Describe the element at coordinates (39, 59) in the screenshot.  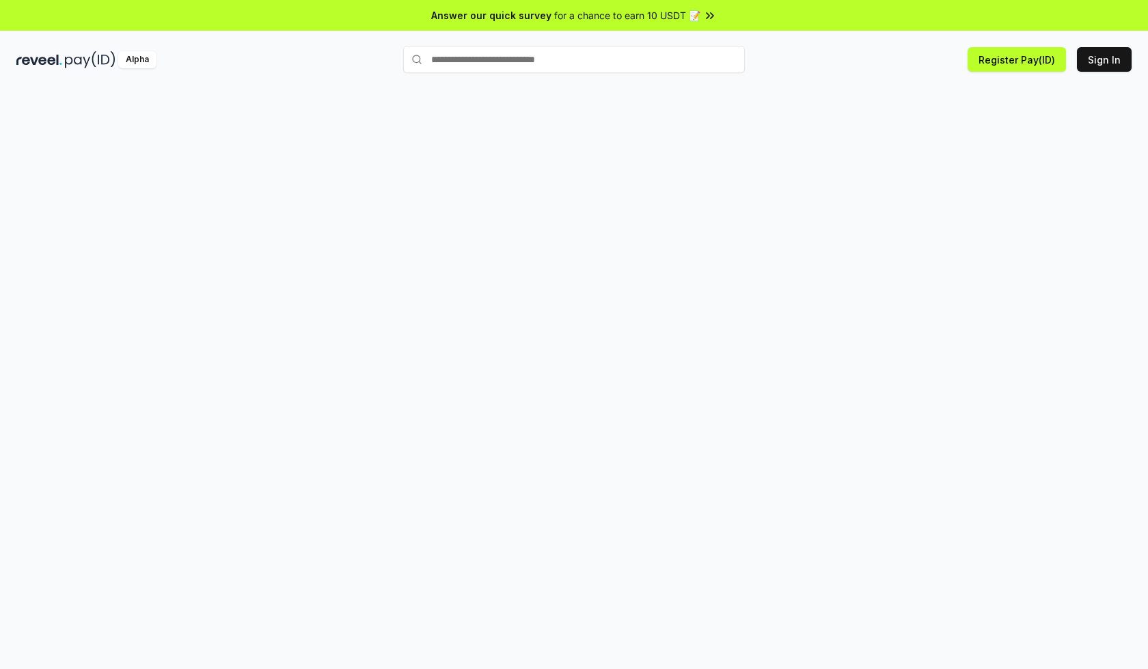
I see `img: reveel_dark` at that location.